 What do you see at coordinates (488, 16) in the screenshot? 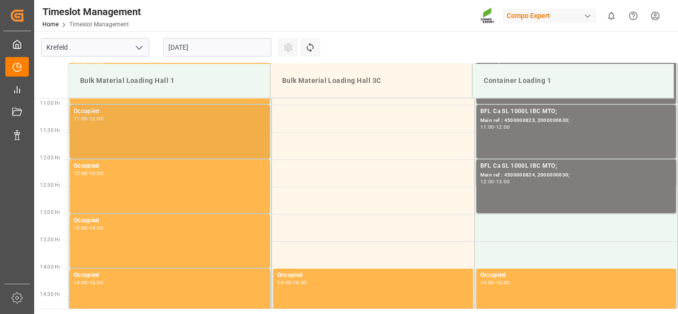
I see `img: Screenshot%202023-09-29%20at%2010.02.21.png_1712312052.png` at bounding box center [488, 16].